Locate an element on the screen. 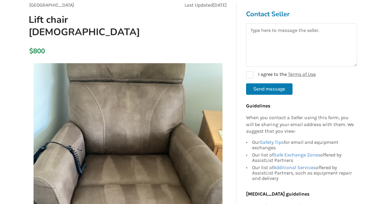 This screenshot has height=204, width=386. span: Last Updated is located at coordinates (199, 5).